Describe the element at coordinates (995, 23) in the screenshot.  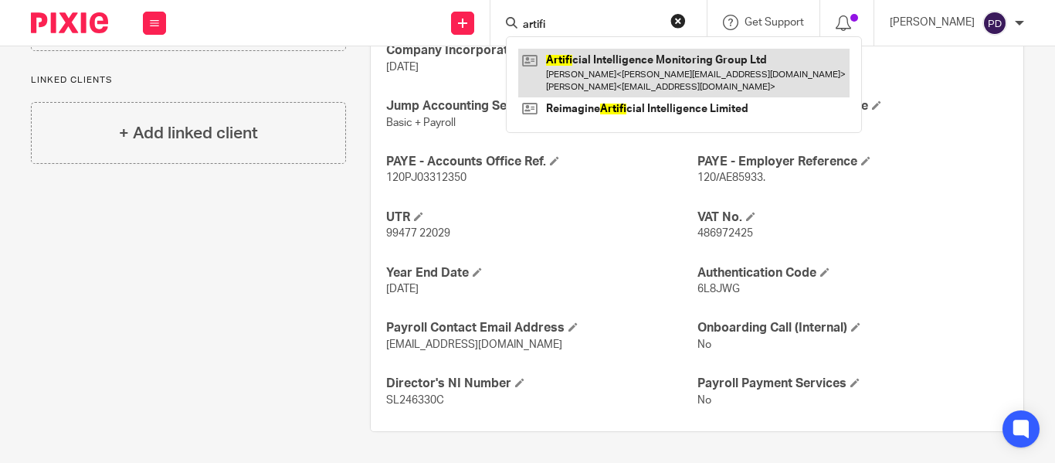
I see `img: svg%3E` at that location.